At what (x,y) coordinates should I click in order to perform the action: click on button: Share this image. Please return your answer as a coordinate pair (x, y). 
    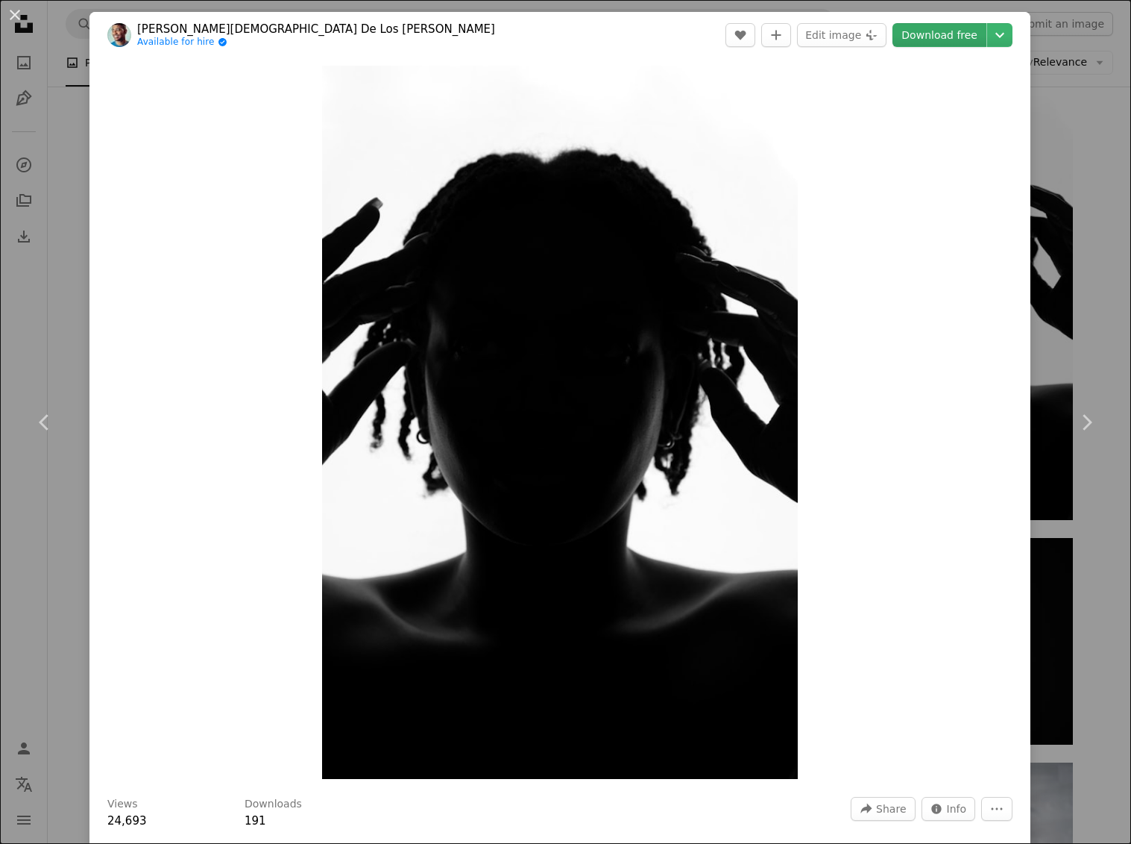
    Looking at the image, I should click on (883, 809).